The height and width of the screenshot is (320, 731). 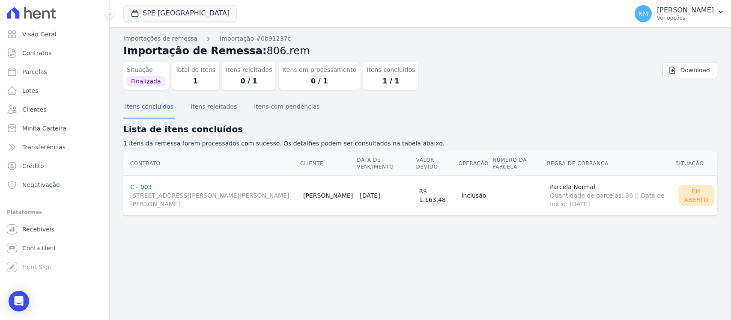 What do you see at coordinates (214, 107) in the screenshot?
I see `button: Itens rejeitados` at bounding box center [214, 107].